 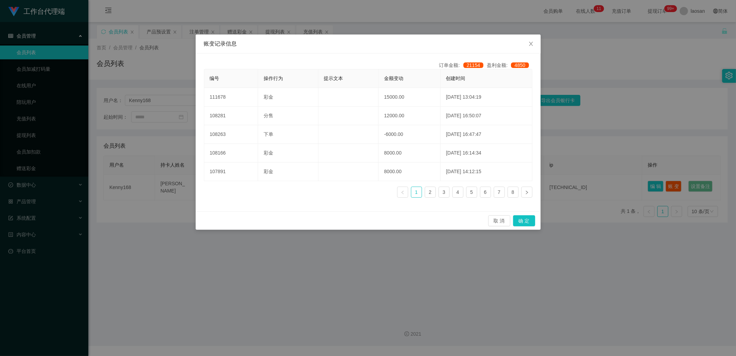 What do you see at coordinates (409, 116) in the screenshot?
I see `td: 12000.00` at bounding box center [409, 116].